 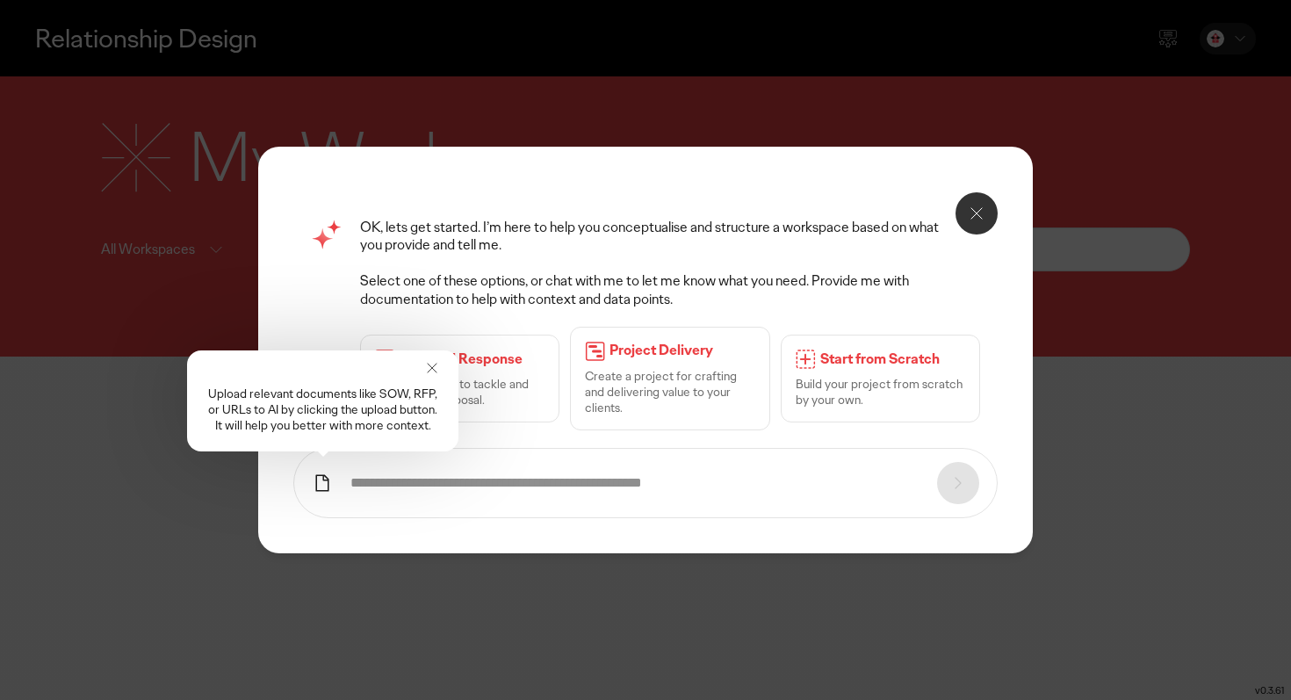 What do you see at coordinates (459, 392) in the screenshot?
I see `p: Create a space to tackle and respond to proposal.` at bounding box center [459, 392].